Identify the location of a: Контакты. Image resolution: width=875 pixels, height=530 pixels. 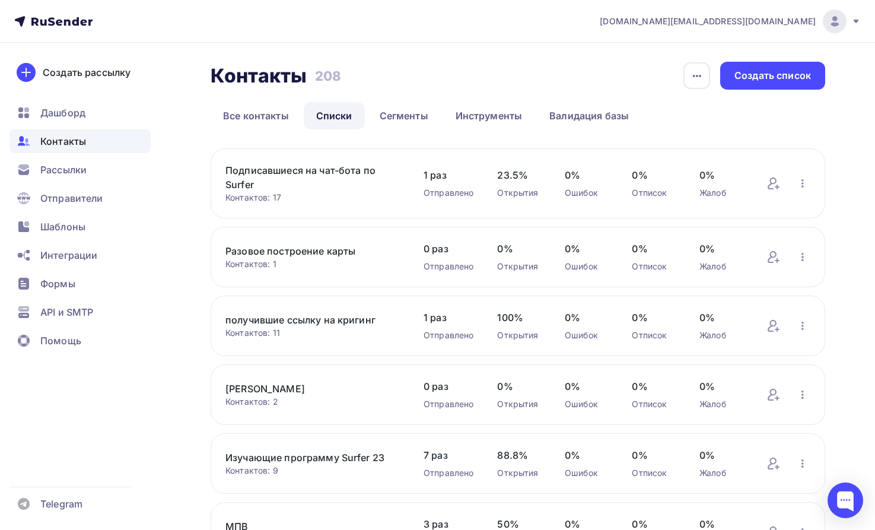
(80, 141).